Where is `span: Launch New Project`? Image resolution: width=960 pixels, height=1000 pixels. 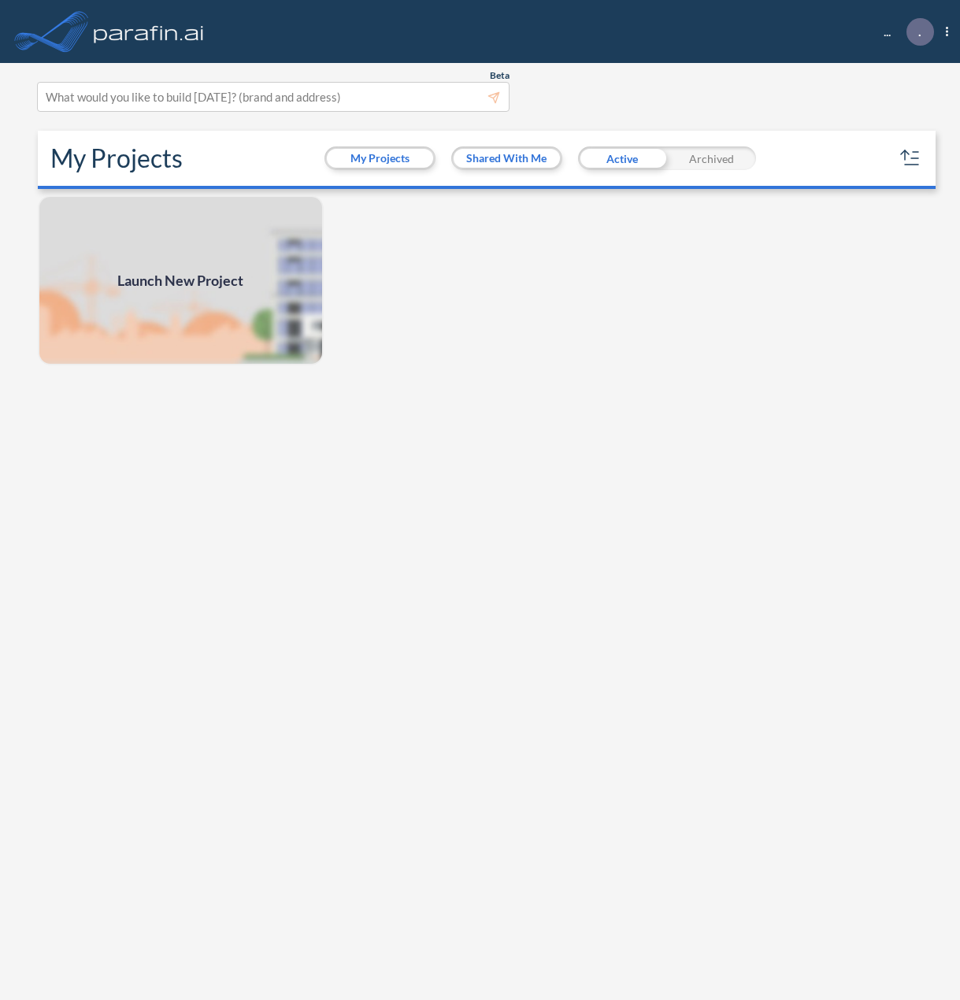
span: Launch New Project is located at coordinates (180, 280).